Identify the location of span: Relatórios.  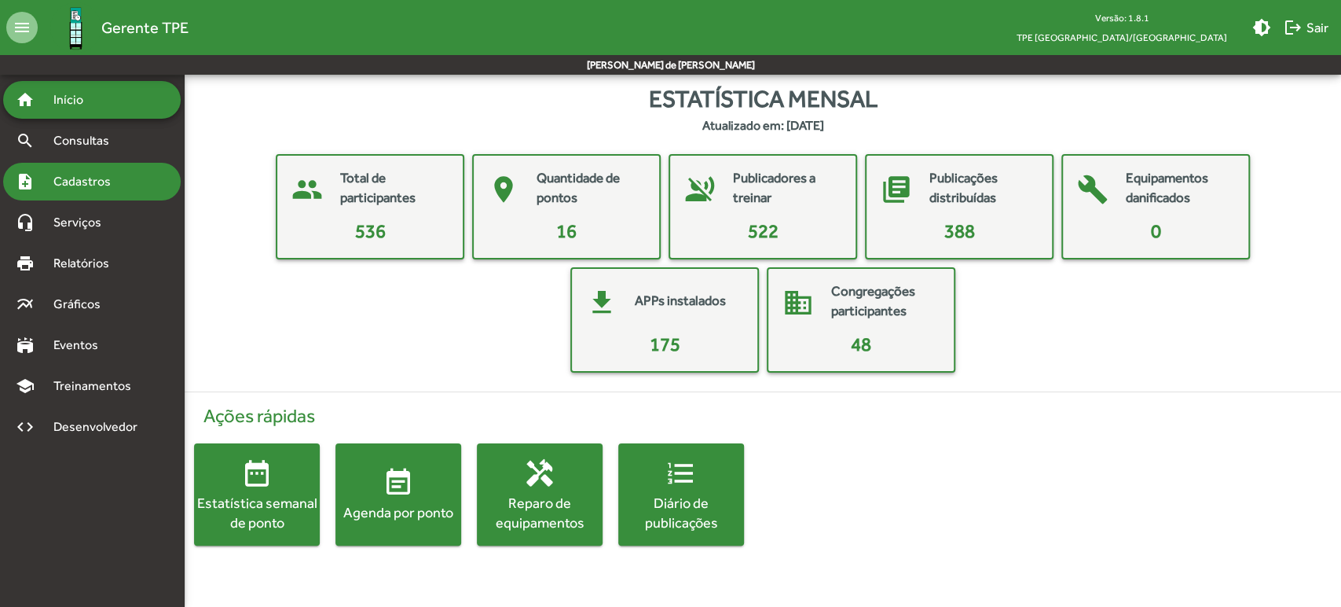
(86, 263).